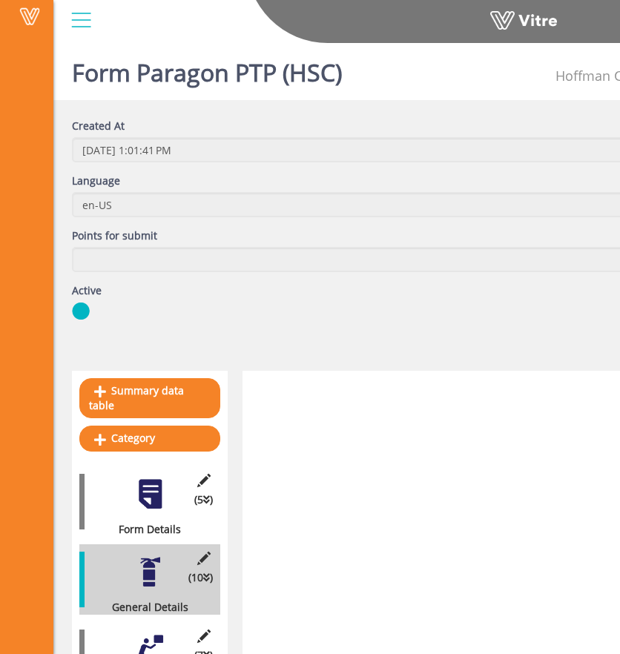 The image size is (620, 654). What do you see at coordinates (200, 578) in the screenshot?
I see `span: (10 )` at bounding box center [200, 578].